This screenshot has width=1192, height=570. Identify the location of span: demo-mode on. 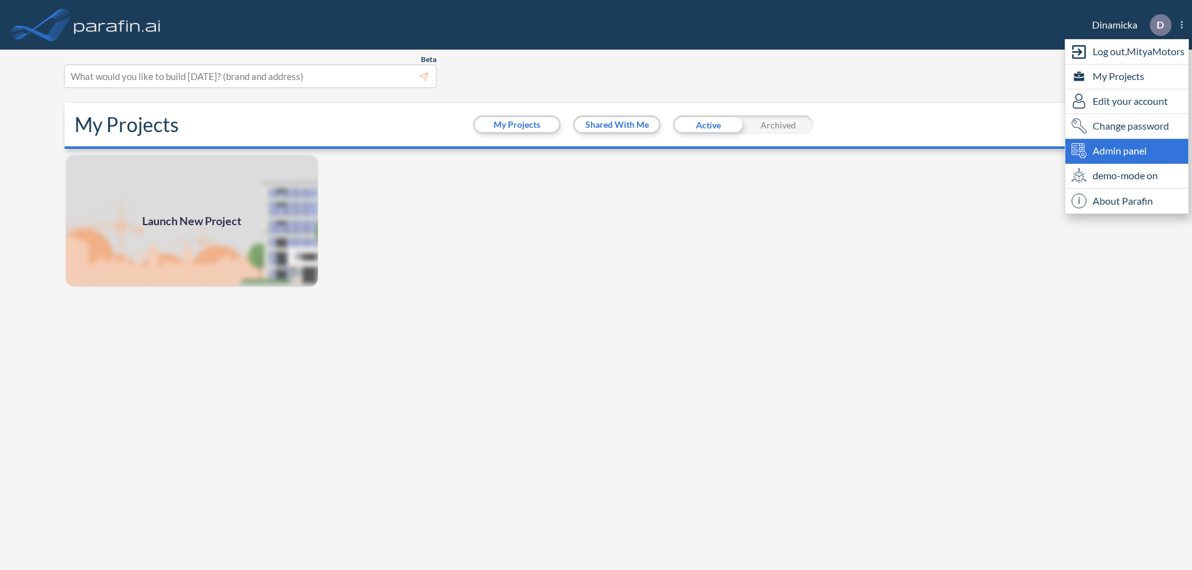
(1125, 176).